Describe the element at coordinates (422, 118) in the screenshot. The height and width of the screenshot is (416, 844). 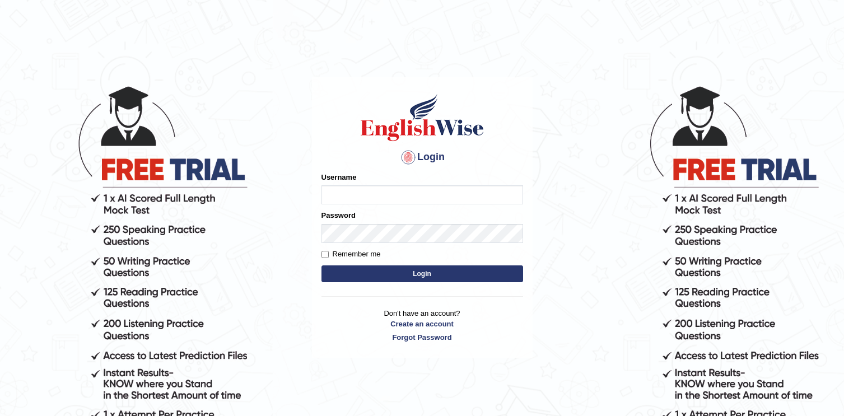
I see `img: Logo of English Wise sign in for intelligent practice with AI` at that location.